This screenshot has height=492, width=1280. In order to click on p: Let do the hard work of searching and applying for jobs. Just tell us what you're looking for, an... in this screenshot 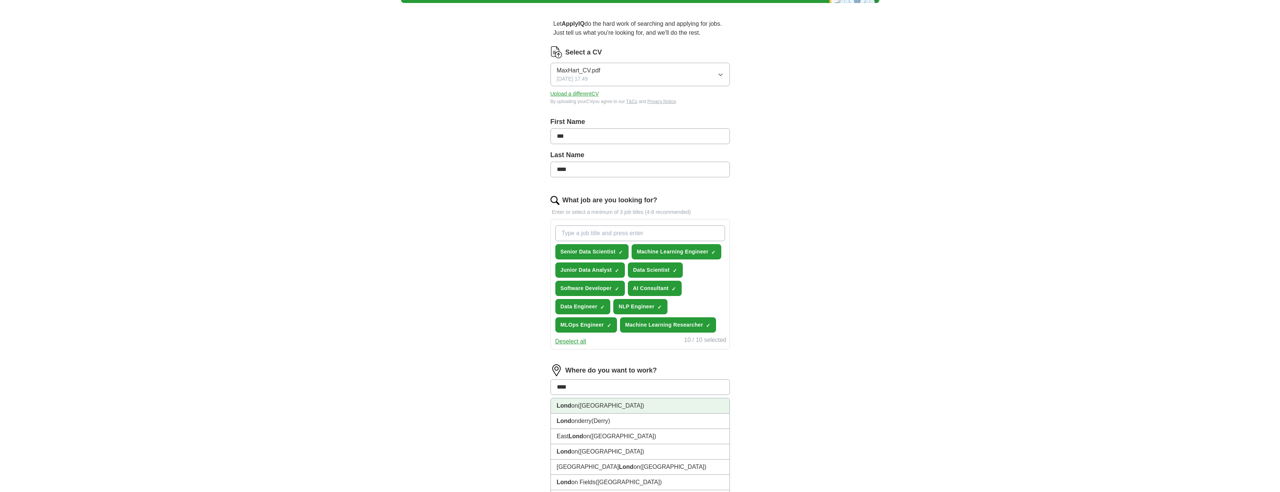, I will do `click(640, 28)`.